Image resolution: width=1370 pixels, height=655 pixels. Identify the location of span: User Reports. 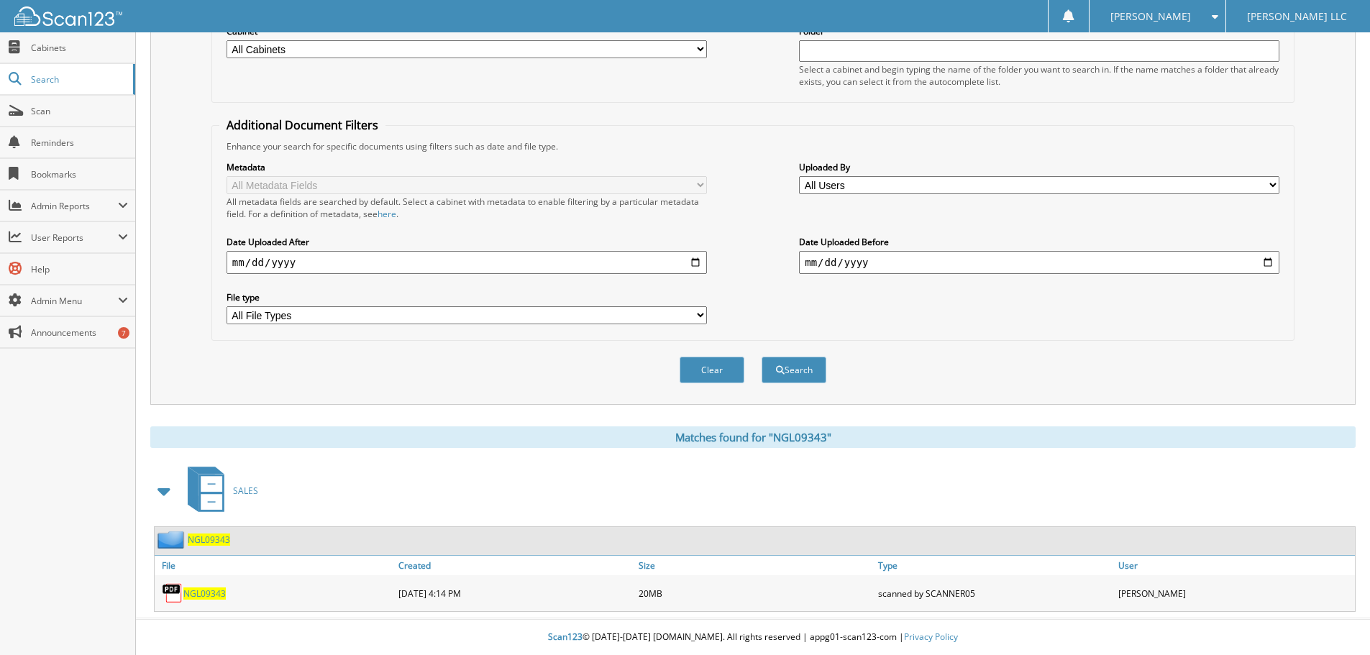
(74, 237).